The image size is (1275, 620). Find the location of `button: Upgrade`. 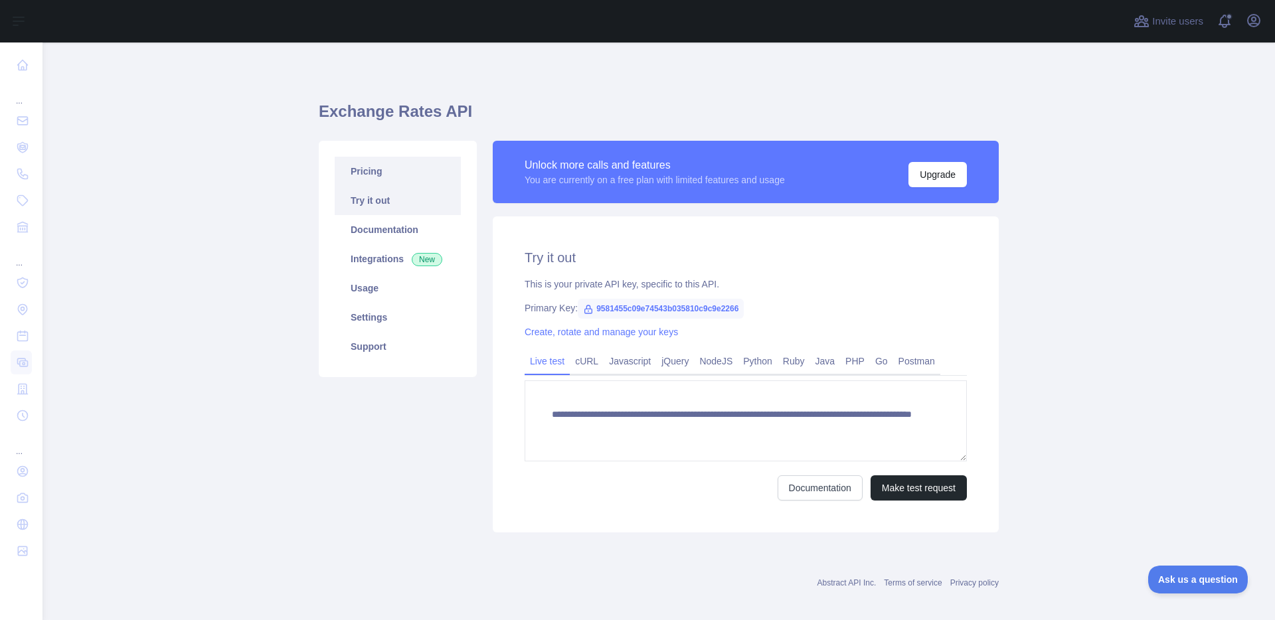

button: Upgrade is located at coordinates (938, 175).